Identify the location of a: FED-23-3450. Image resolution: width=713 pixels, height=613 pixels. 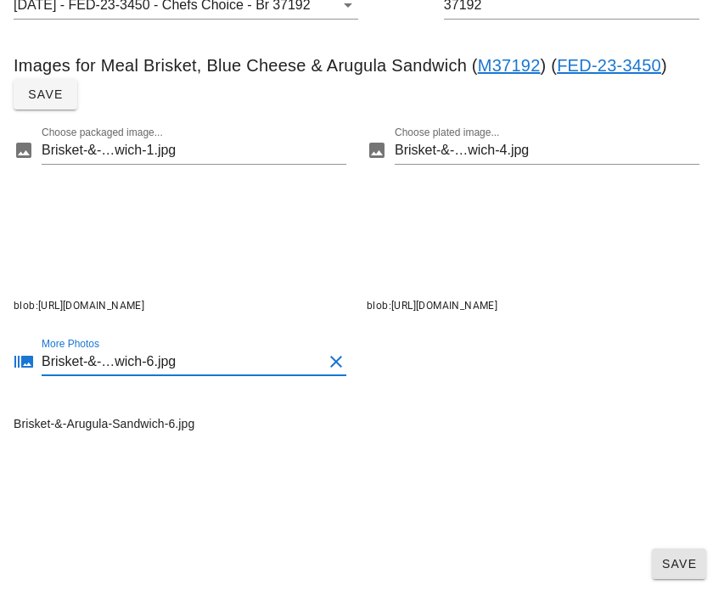
(609, 65).